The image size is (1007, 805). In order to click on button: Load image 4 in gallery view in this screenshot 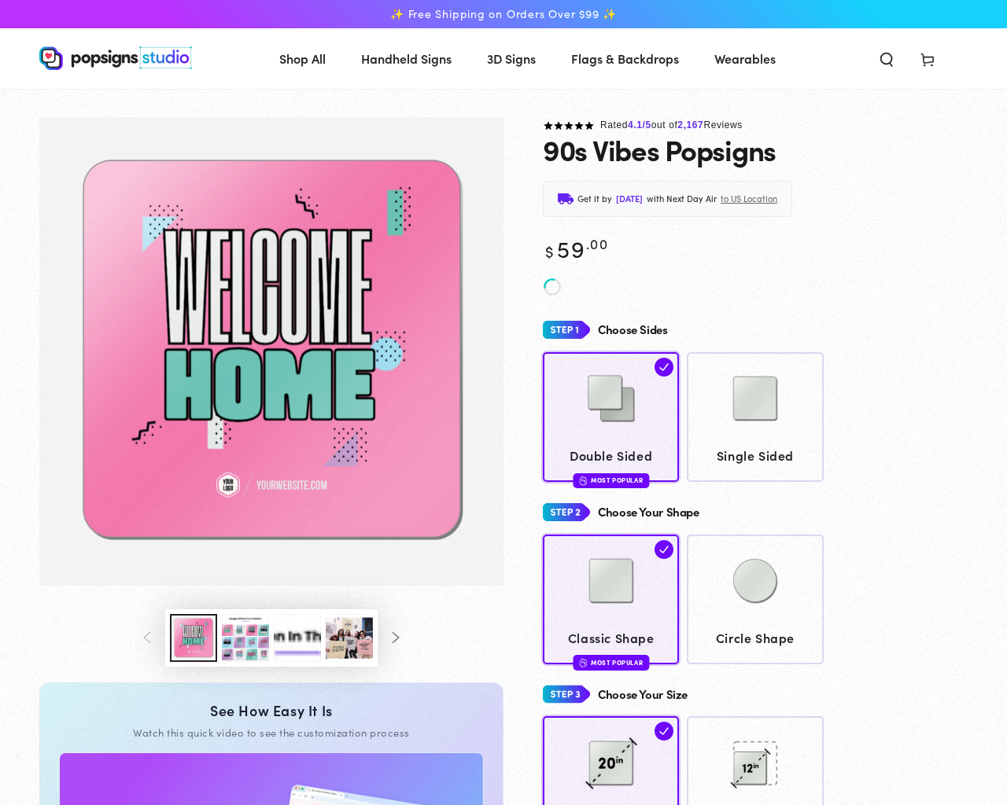, I will do `click(297, 638)`.